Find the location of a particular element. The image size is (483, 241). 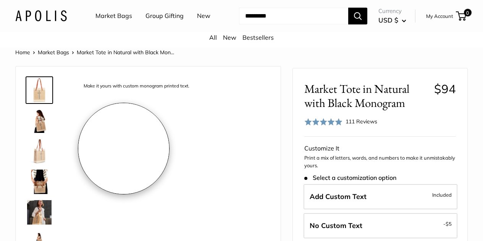

span: Included is located at coordinates (442, 195).